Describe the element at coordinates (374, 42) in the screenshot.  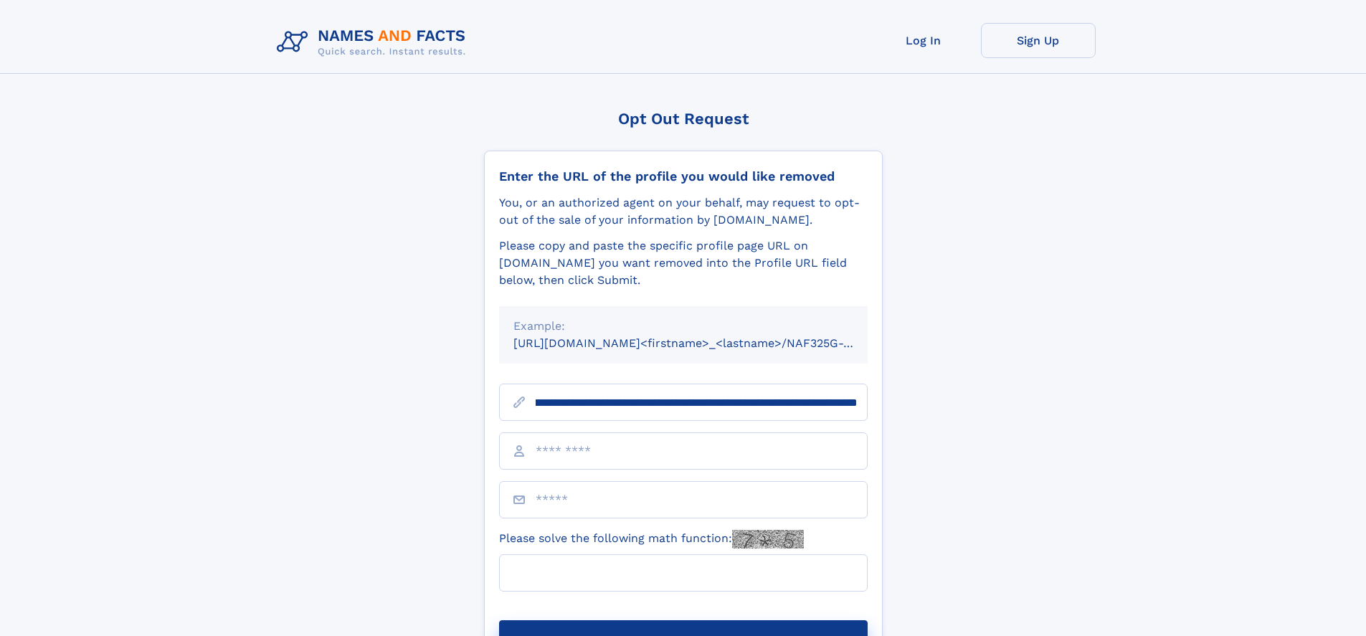
I see `img: Logo Names and Facts` at that location.